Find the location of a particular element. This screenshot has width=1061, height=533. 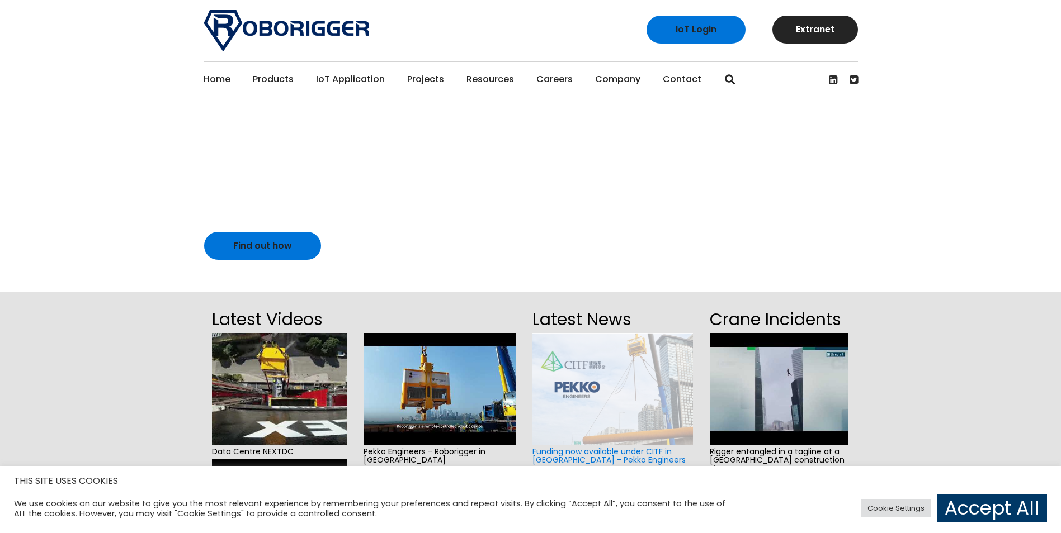

a: IoT Application is located at coordinates (350, 79).